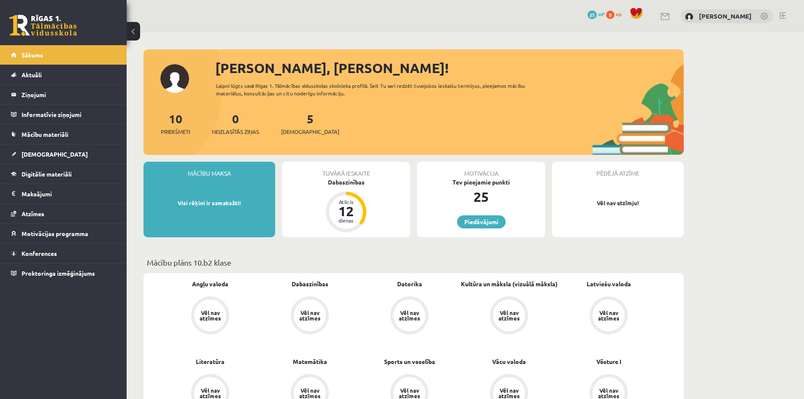  What do you see at coordinates (58, 273) in the screenshot?
I see `span: Proktoringa izmēģinājums` at bounding box center [58, 273].